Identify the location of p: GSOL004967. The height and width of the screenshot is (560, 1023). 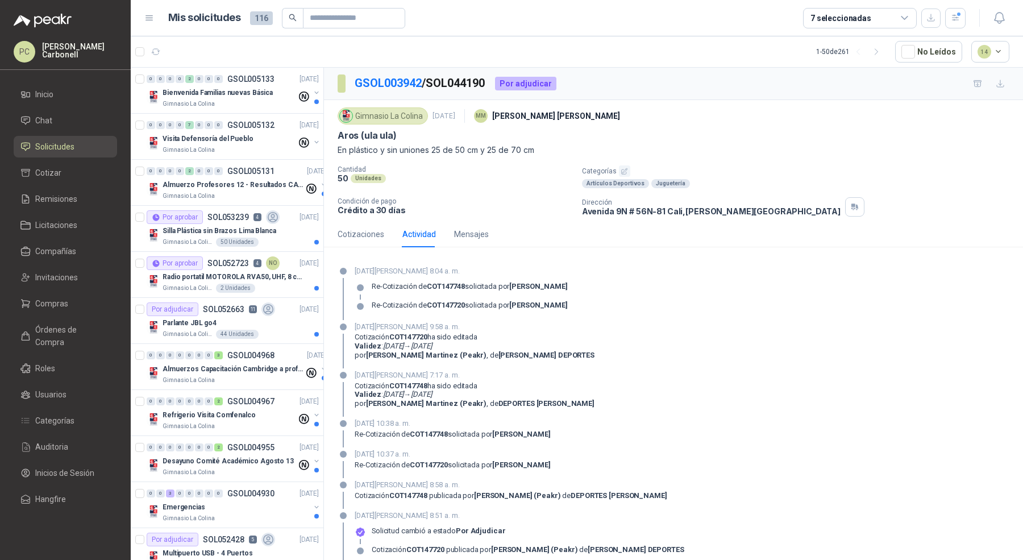
(251, 401).